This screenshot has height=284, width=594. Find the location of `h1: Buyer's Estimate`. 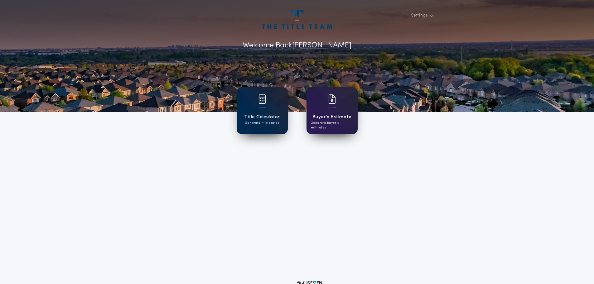

h1: Buyer's Estimate is located at coordinates (332, 117).